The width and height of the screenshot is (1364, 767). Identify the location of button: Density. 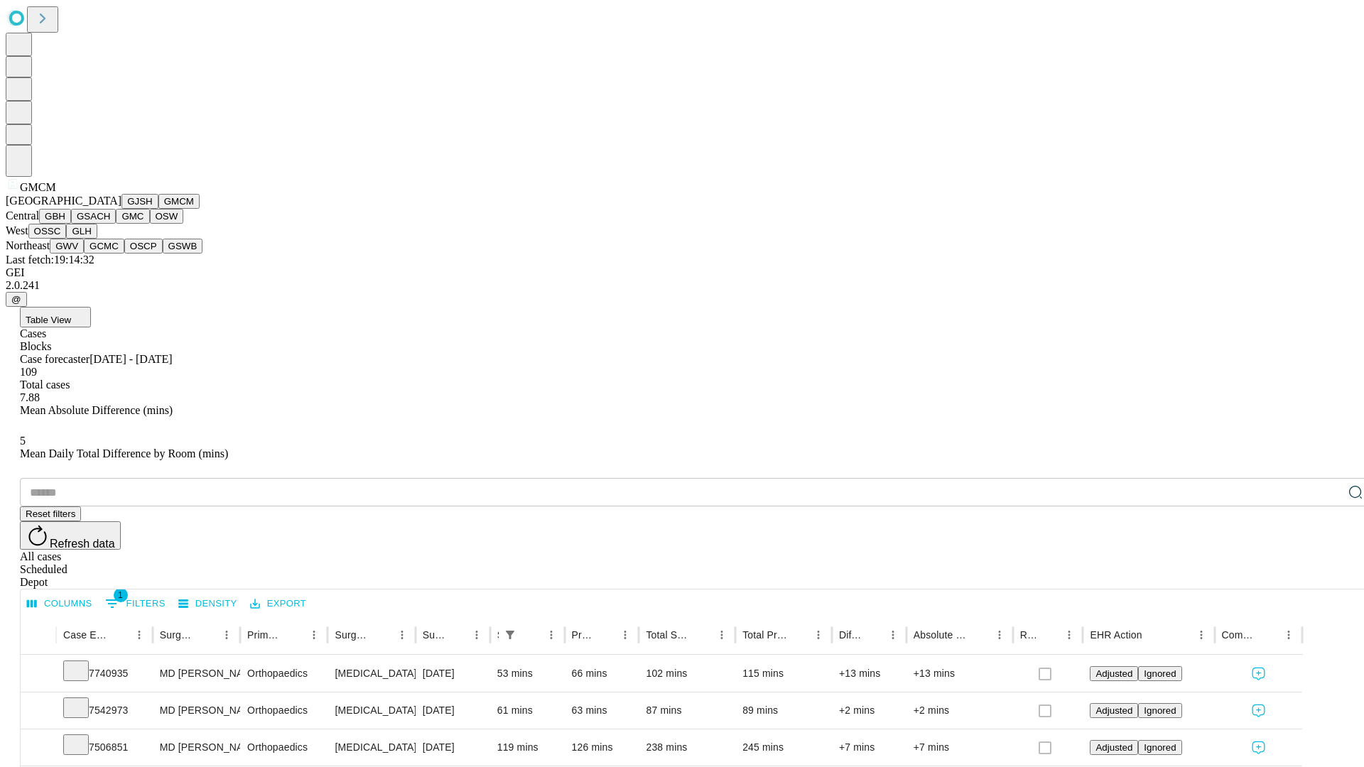
(207, 604).